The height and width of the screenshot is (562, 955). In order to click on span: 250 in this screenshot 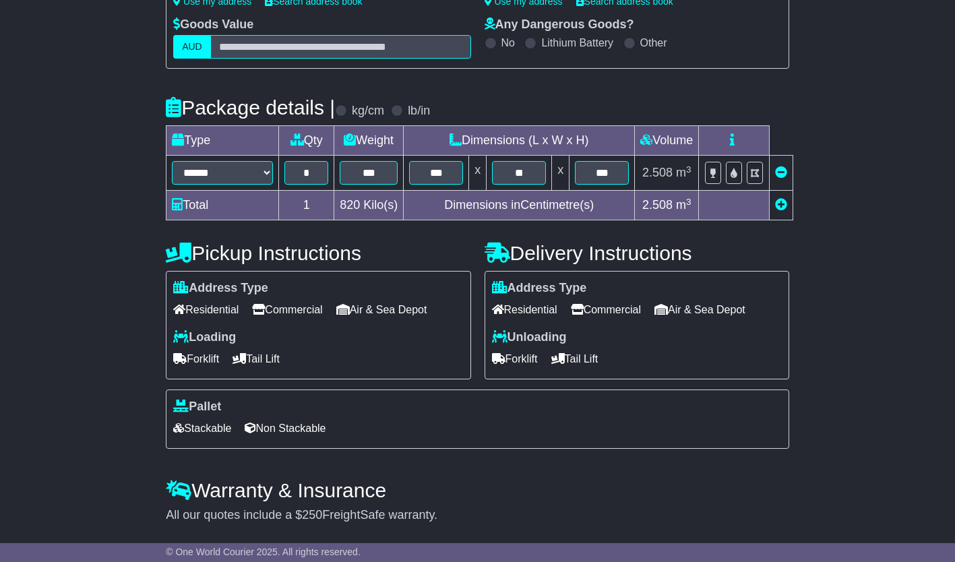, I will do `click(312, 515)`.